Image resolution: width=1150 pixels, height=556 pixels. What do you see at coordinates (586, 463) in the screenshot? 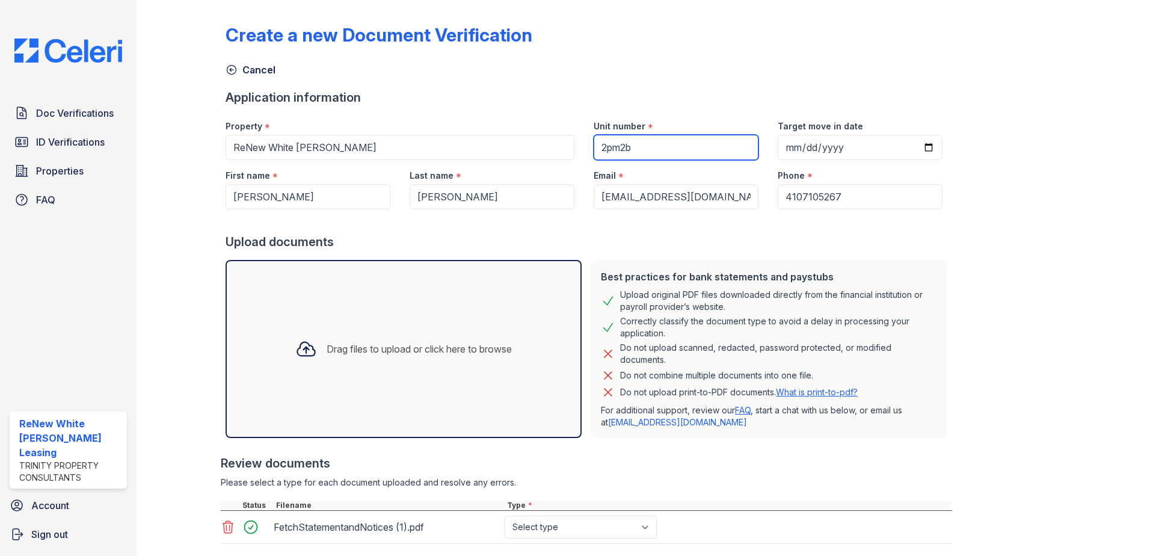
I see `div: Review documents` at bounding box center [586, 463].